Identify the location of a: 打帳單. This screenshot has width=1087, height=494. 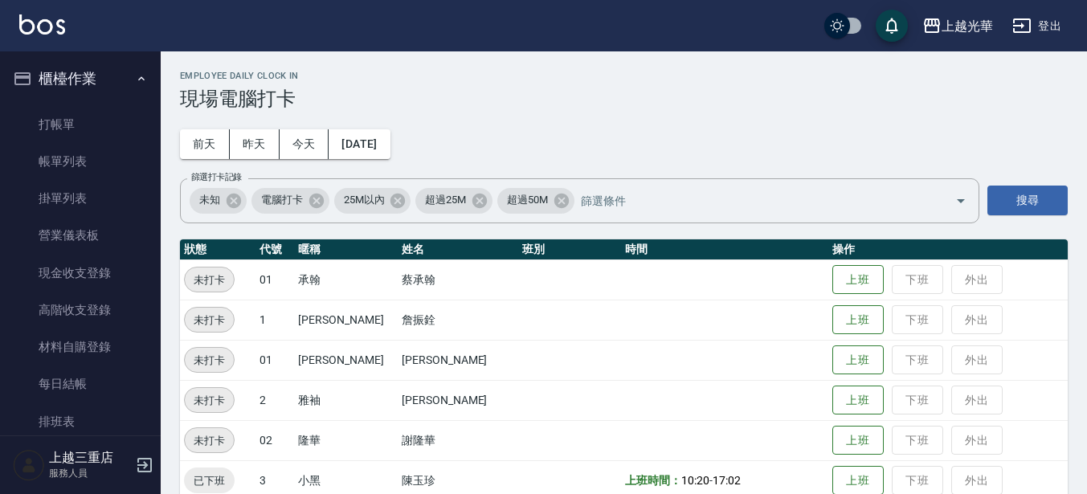
(80, 124).